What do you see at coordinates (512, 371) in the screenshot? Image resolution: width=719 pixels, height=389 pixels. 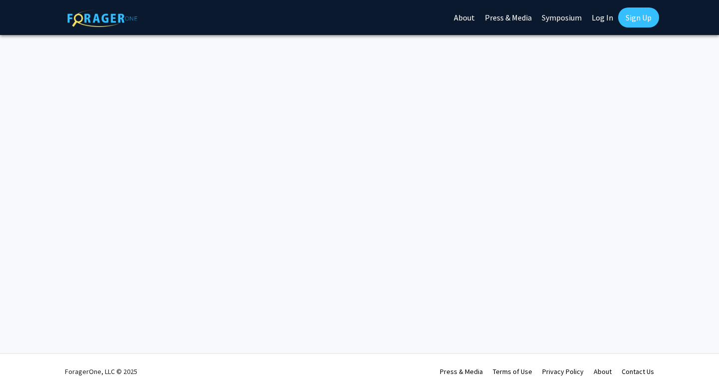 I see `a: Terms of Use` at bounding box center [512, 371].